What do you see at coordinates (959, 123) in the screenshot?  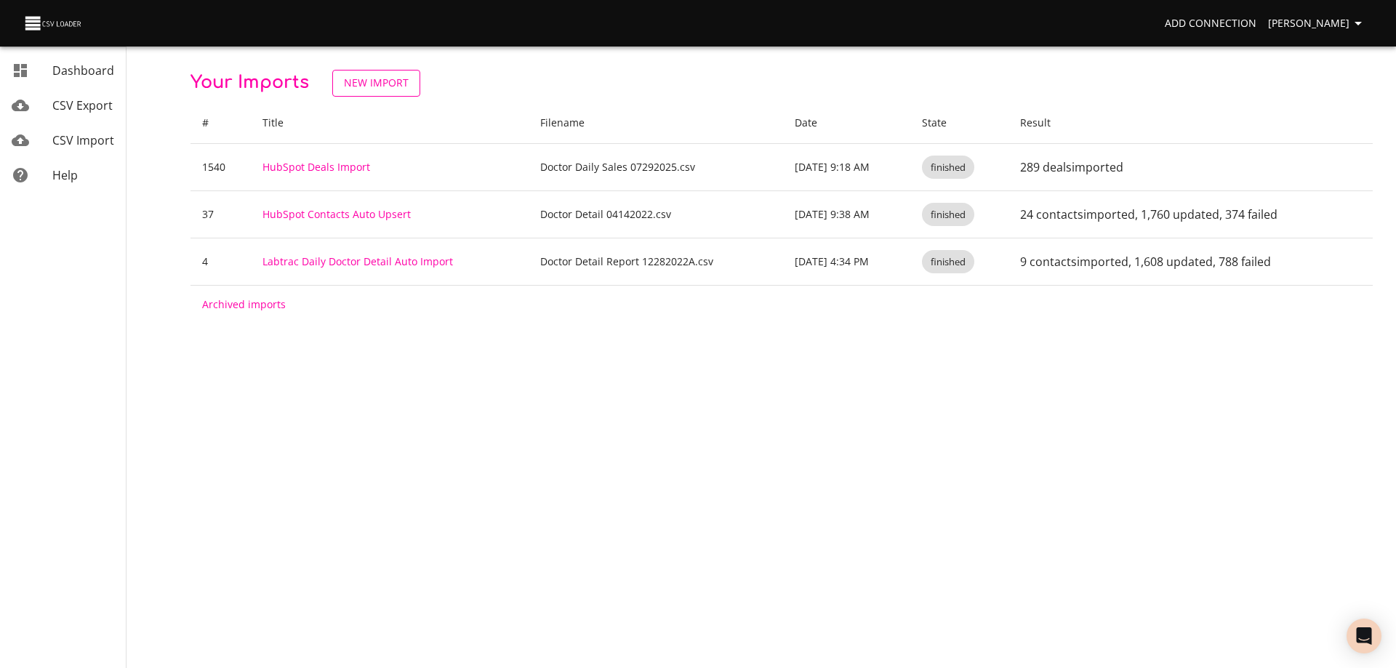 I see `th: State` at bounding box center [959, 123].